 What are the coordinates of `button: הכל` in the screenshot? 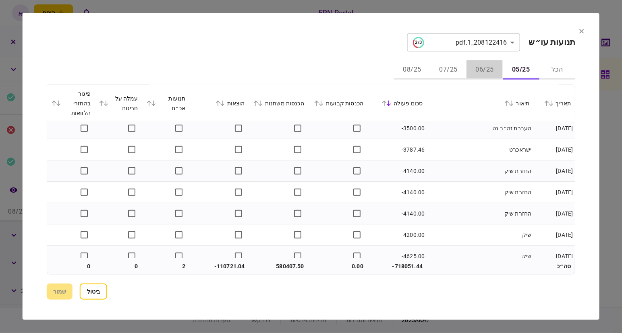 It's located at (557, 70).